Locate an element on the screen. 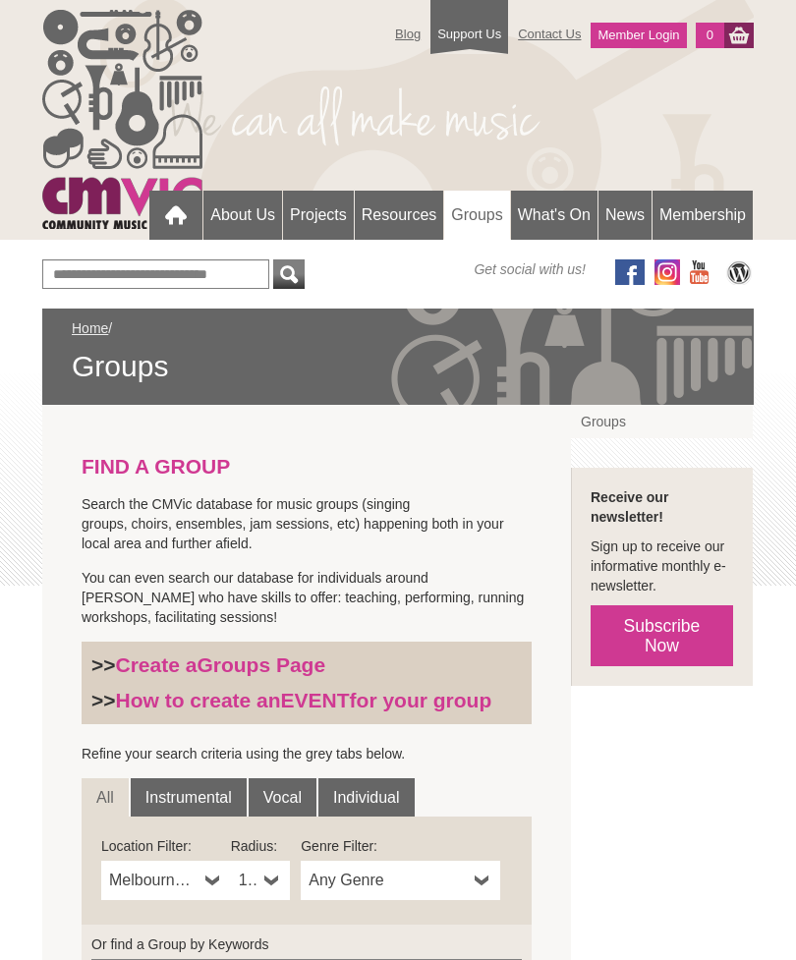 This screenshot has height=960, width=796. span: Groups is located at coordinates (398, 367).